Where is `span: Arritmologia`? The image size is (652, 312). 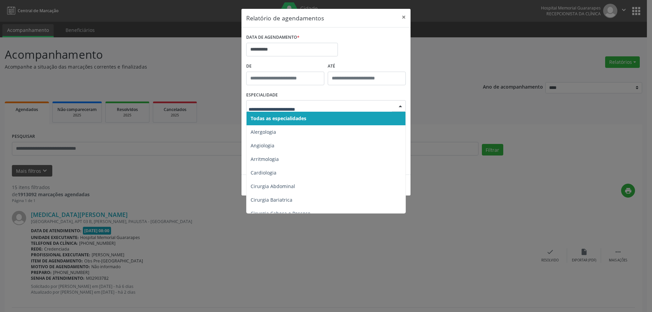
span: Arritmologia is located at coordinates (264, 159).